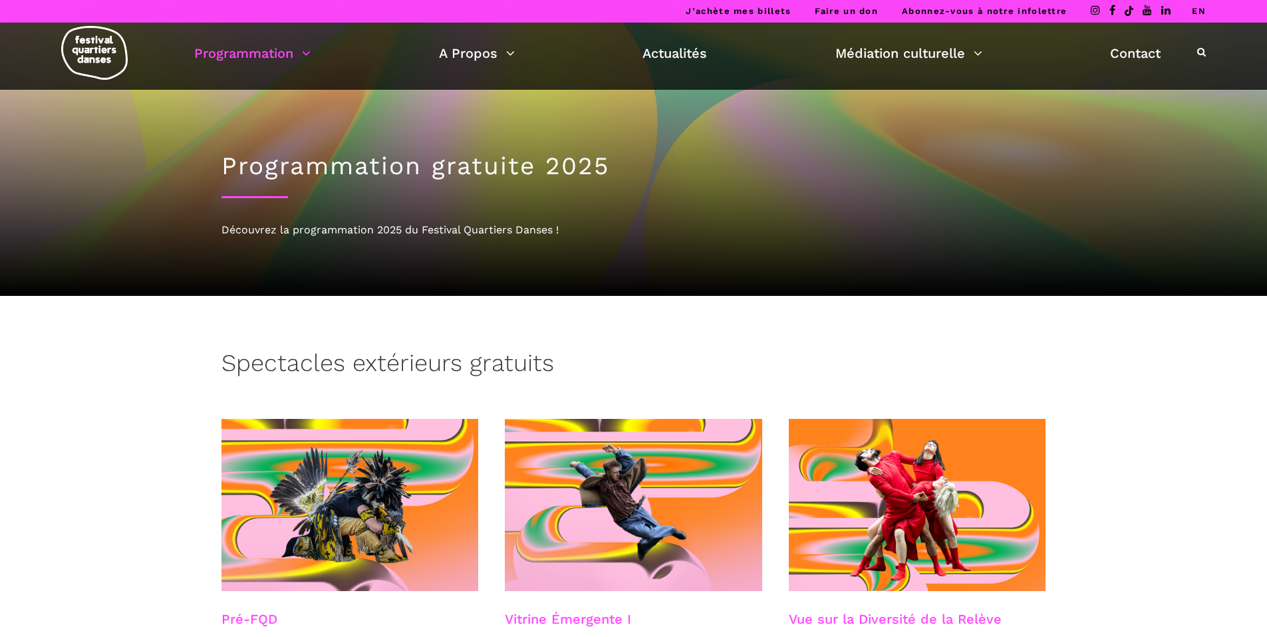  Describe the element at coordinates (1199, 11) in the screenshot. I see `a: EN` at that location.